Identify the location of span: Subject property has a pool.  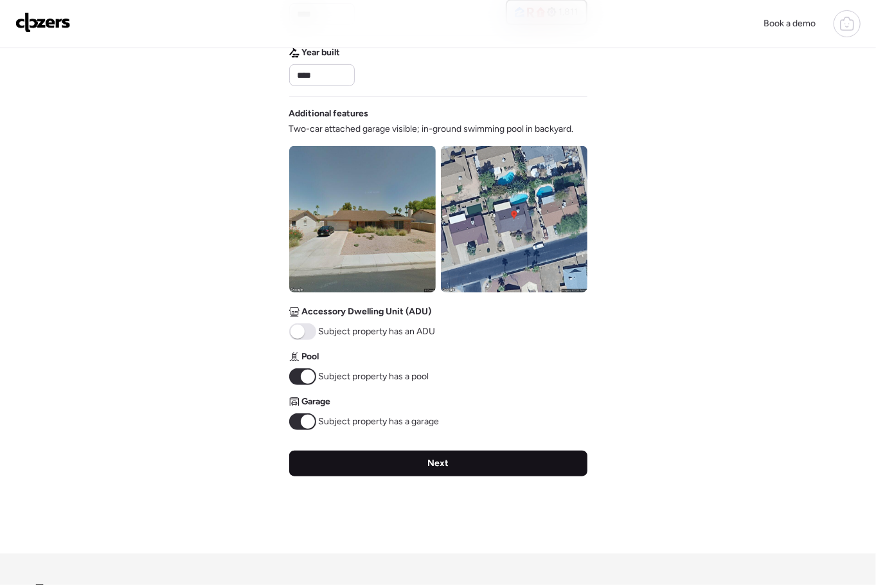
(374, 377).